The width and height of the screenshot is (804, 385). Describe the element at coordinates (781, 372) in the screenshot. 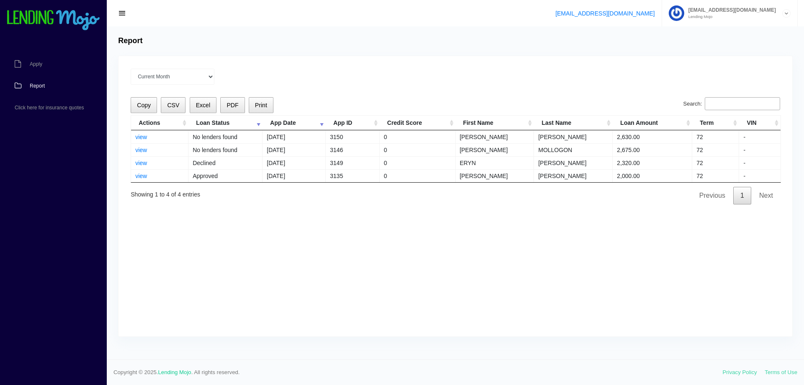

I see `a: Terms of Use` at that location.